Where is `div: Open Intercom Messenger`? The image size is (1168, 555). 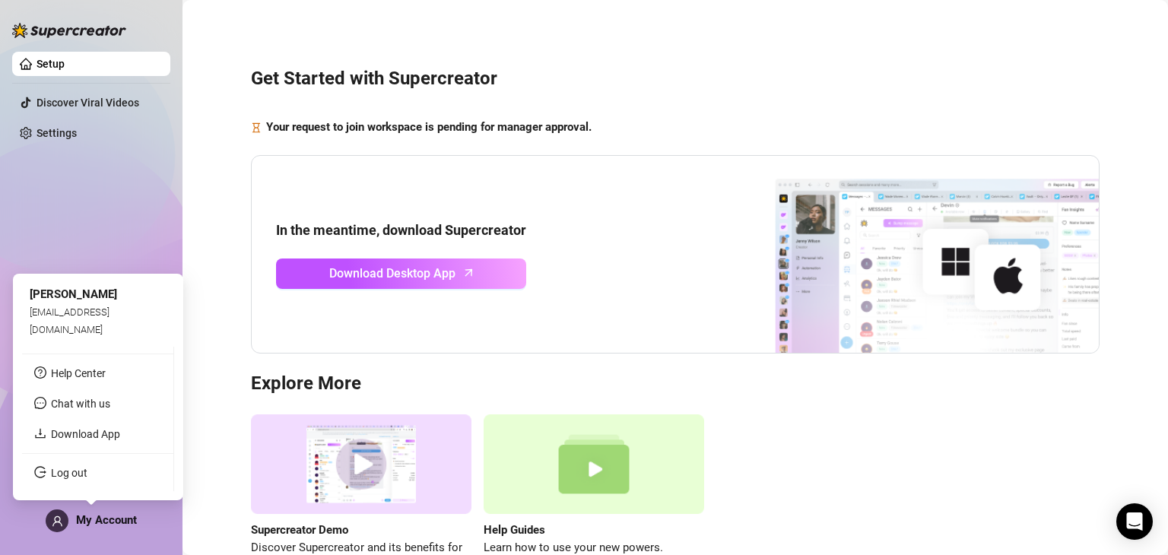
div: Open Intercom Messenger is located at coordinates (1134, 522).